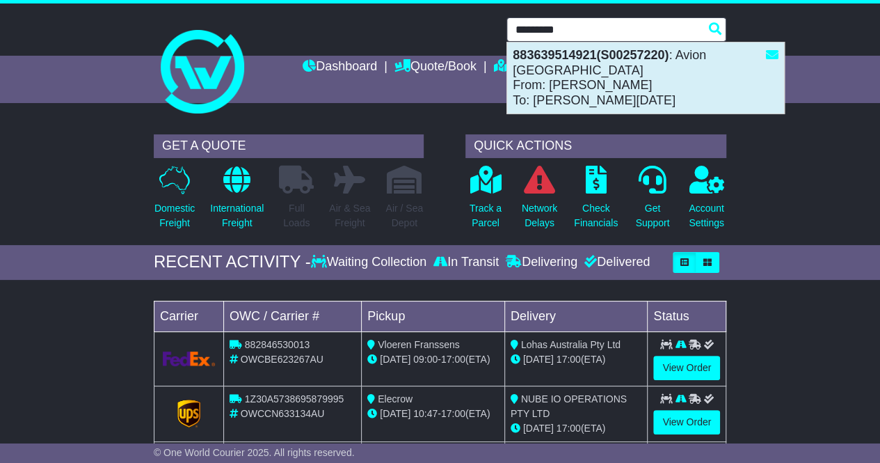 The image size is (880, 463). I want to click on span: 10:47, so click(425, 413).